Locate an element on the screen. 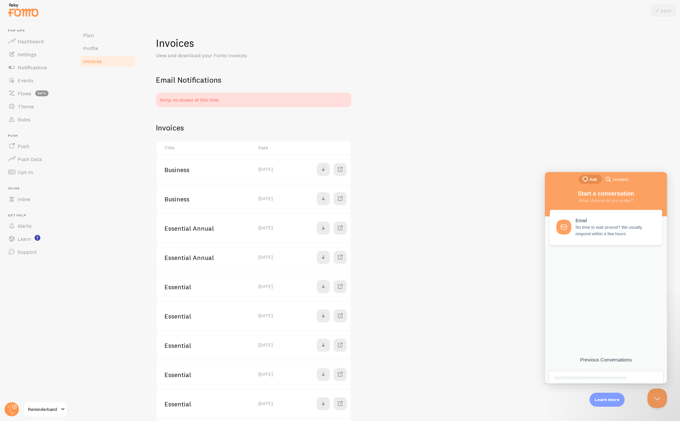 This screenshot has width=680, height=421. span: Settings is located at coordinates (27, 54).